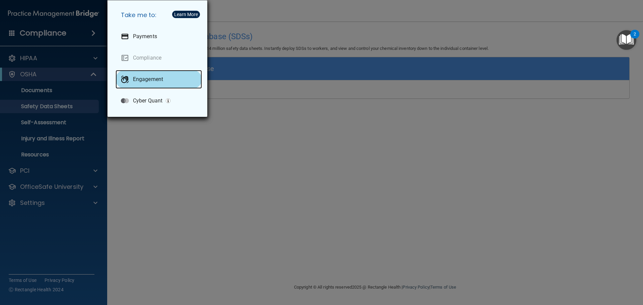 The height and width of the screenshot is (305, 643). I want to click on div: Learn More, so click(186, 14).